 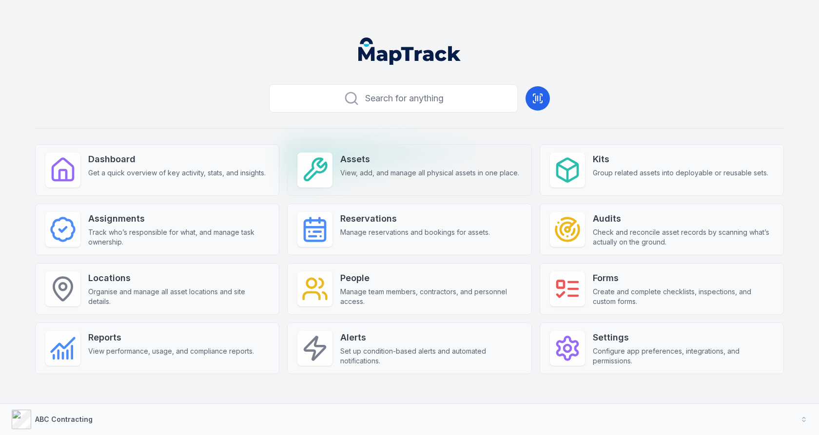 What do you see at coordinates (430, 173) in the screenshot?
I see `span: View, add, and manage all physical assets in one place.` at bounding box center [430, 173].